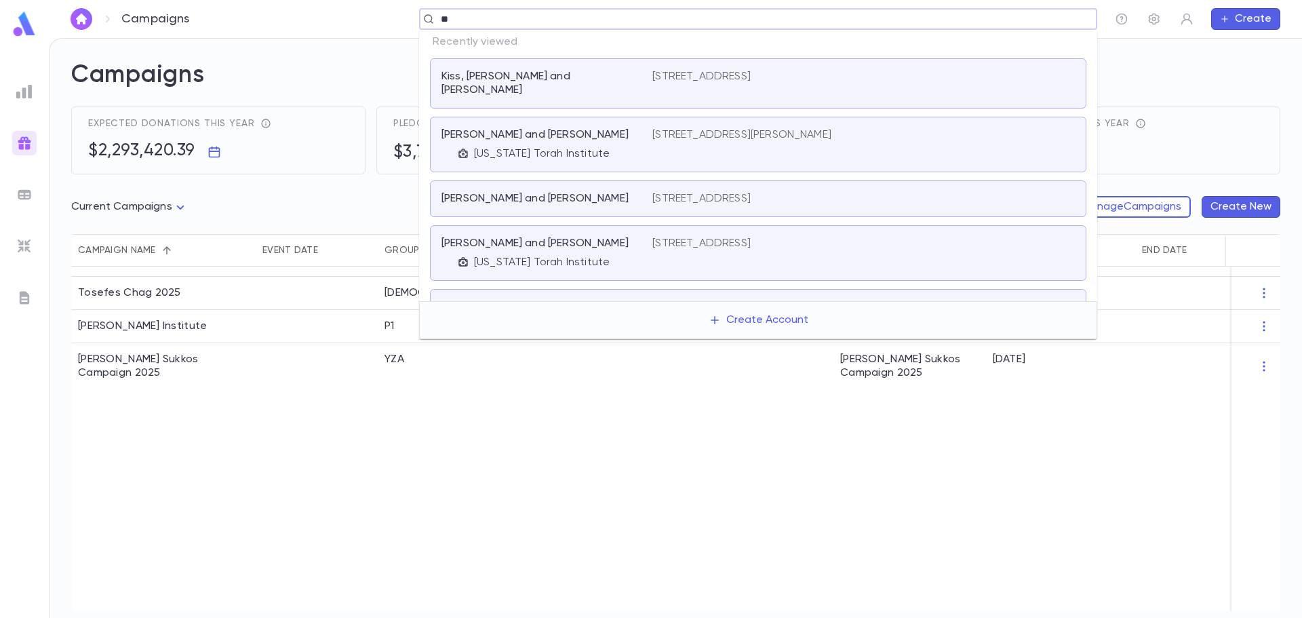 This screenshot has height=618, width=1302. Describe the element at coordinates (758, 42) in the screenshot. I see `p: Recently viewed` at that location.